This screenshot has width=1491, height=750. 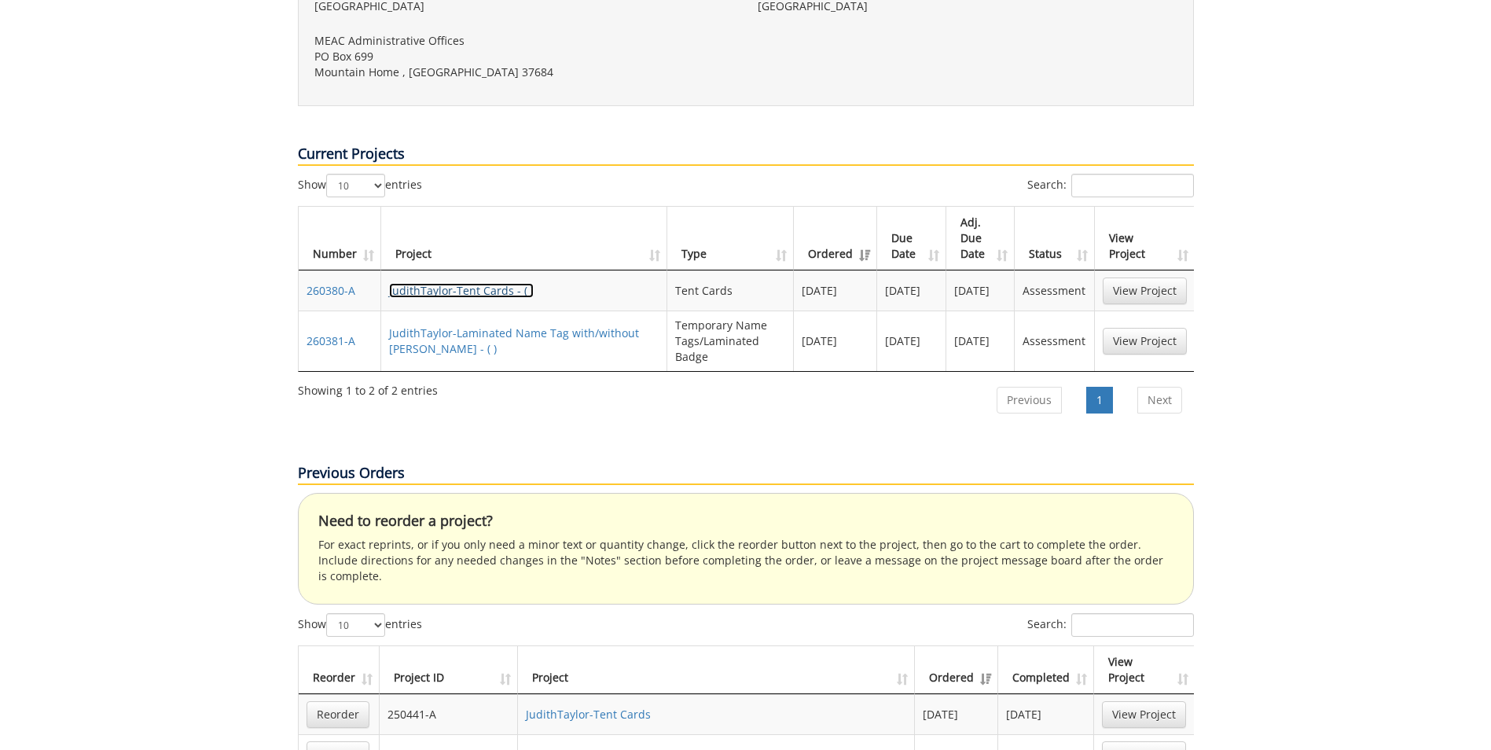 I want to click on th: Reorder: activate to sort column ascending, so click(x=339, y=670).